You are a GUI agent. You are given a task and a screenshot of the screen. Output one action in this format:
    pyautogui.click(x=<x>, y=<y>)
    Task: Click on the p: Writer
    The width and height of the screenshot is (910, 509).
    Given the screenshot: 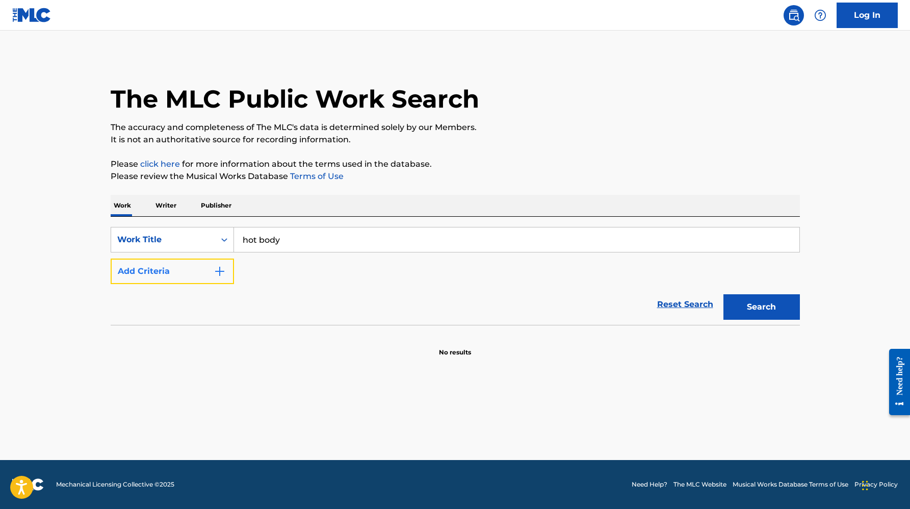 What is the action you would take?
    pyautogui.click(x=166, y=206)
    